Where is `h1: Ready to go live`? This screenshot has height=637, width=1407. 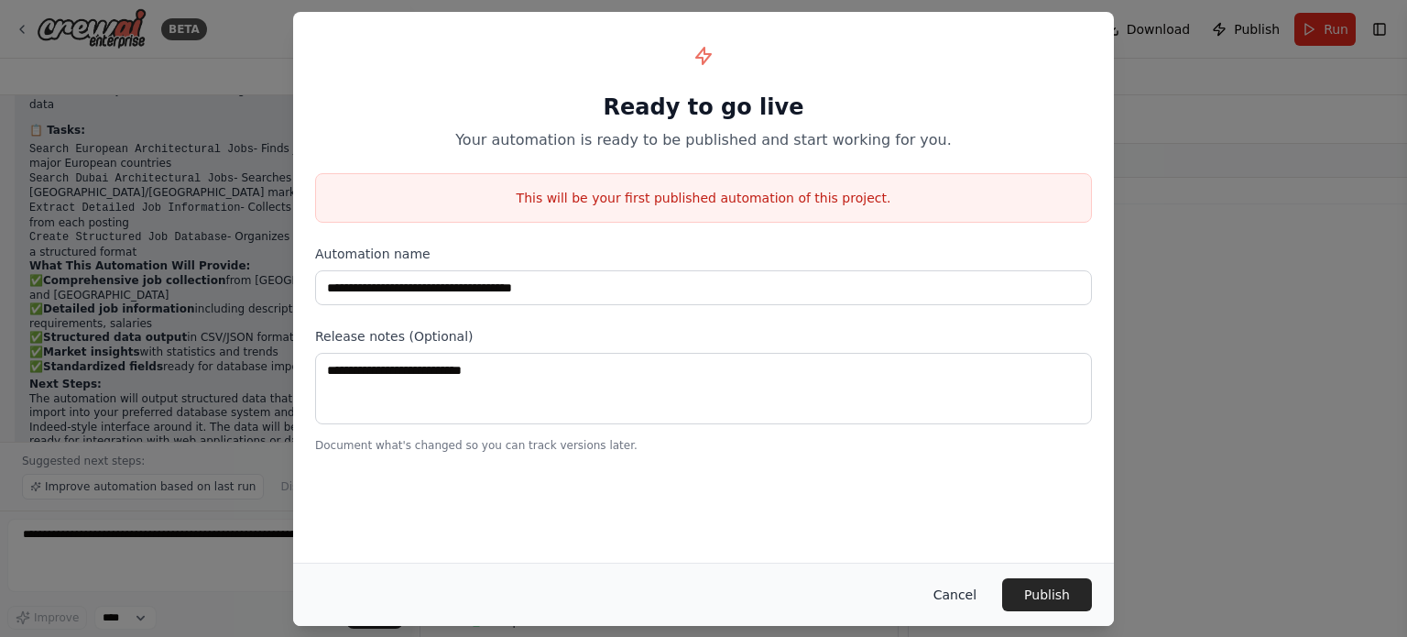
h1: Ready to go live is located at coordinates (704, 107).